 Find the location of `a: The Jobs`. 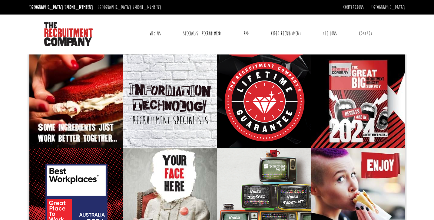

a: The Jobs is located at coordinates (330, 34).